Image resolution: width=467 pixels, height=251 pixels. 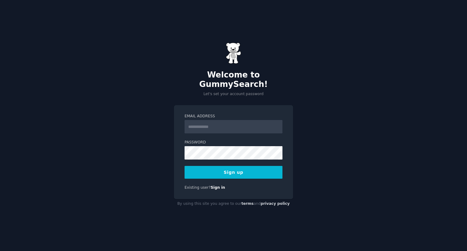 I want to click on a: terms, so click(x=247, y=204).